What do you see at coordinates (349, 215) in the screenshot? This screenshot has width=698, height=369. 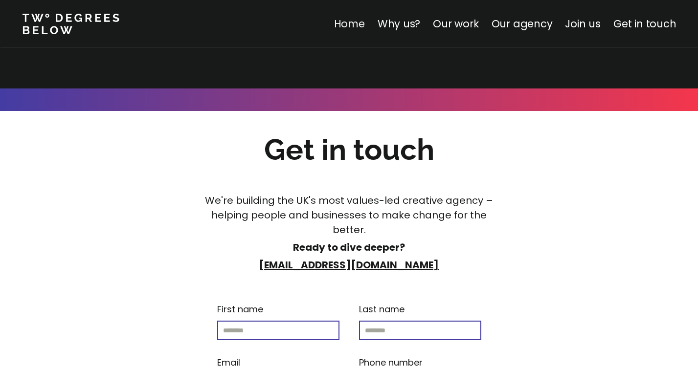 I see `p: We're building the UK's most values-led creative agency – helping people and businesses to make c...` at bounding box center [349, 215].